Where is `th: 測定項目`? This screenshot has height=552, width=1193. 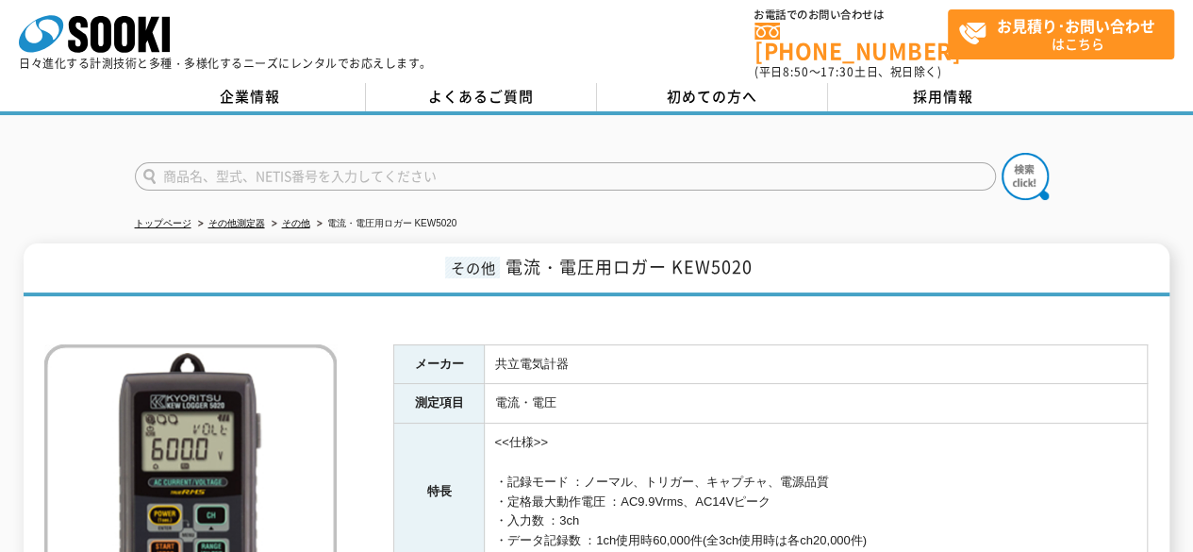 th: 測定項目 is located at coordinates (439, 404).